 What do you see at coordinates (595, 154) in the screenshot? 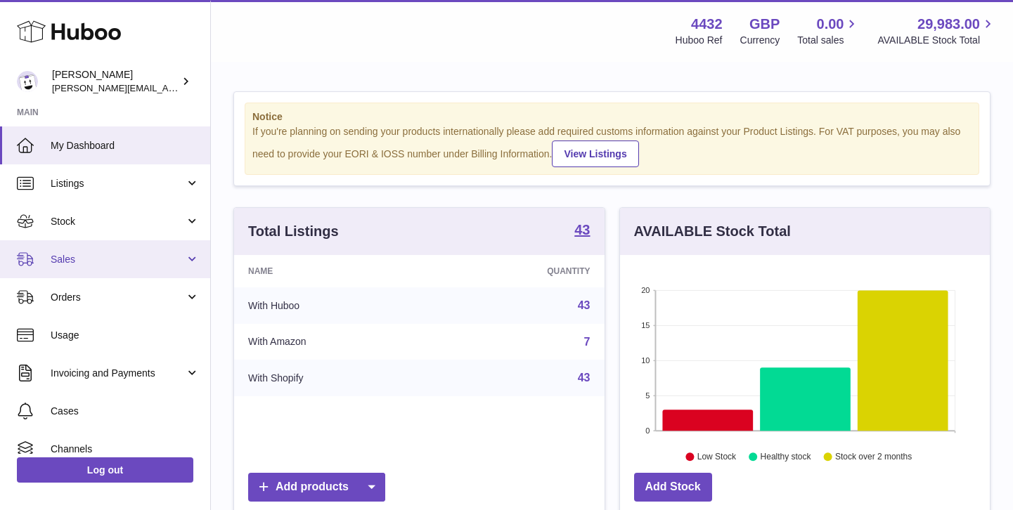
I see `a: View Listings` at bounding box center [595, 154].